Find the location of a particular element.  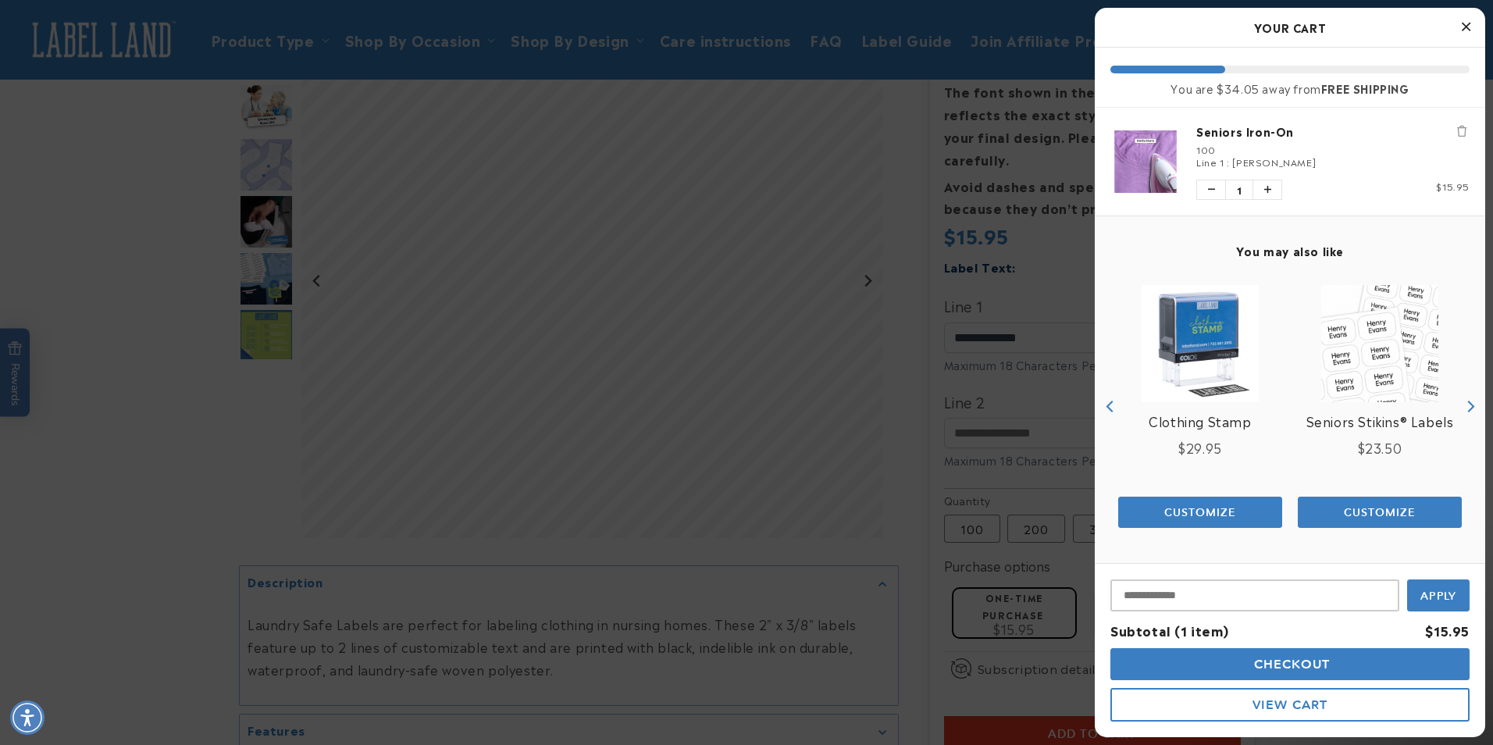

input: Input Discount is located at coordinates (1255, 595).